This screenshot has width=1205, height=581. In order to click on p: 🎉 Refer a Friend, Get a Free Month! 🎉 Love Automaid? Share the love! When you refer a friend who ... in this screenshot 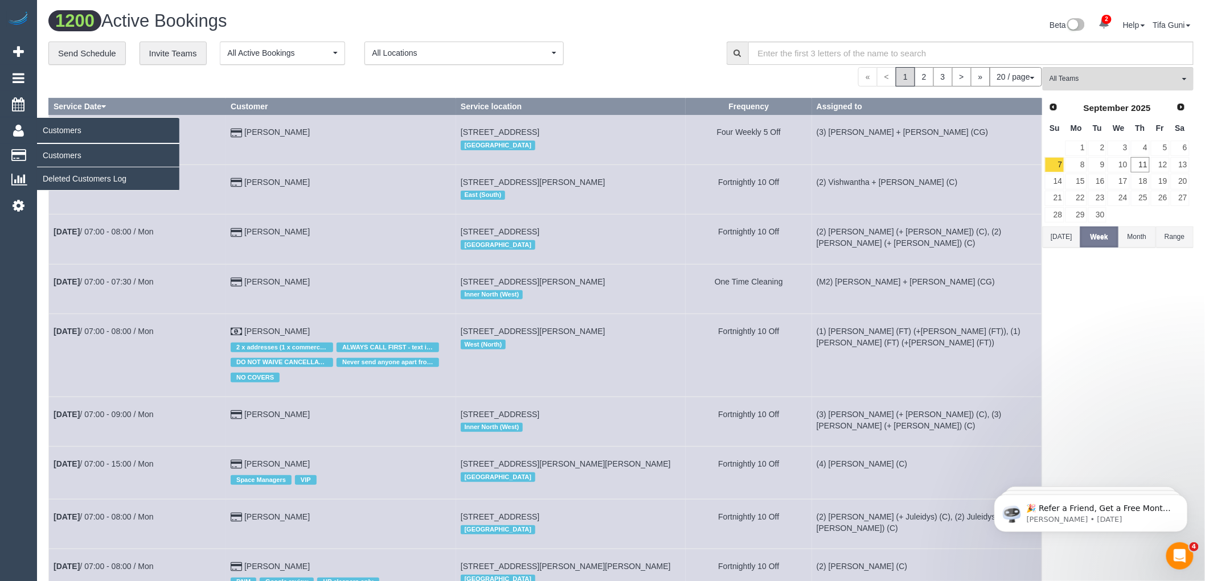, I will do `click(123, 38)`.